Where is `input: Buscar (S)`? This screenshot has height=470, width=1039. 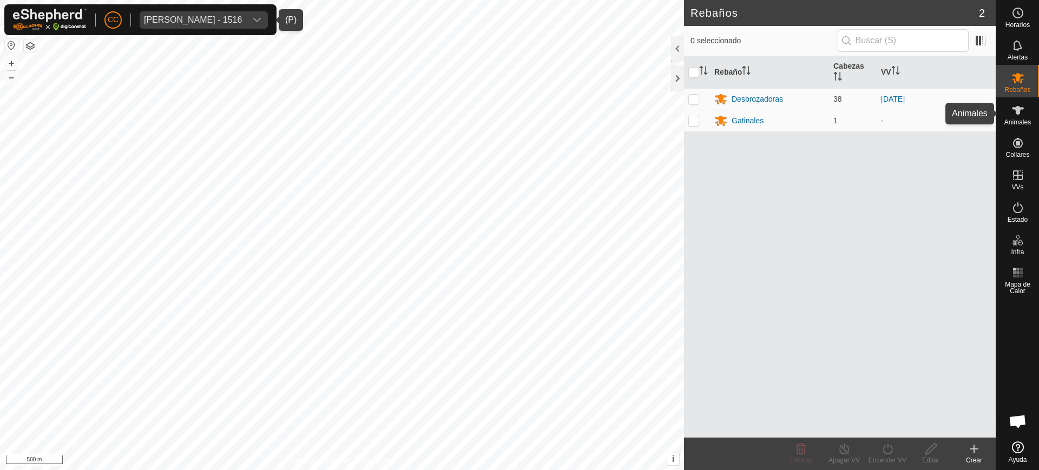
input: Buscar (S) is located at coordinates (903, 41).